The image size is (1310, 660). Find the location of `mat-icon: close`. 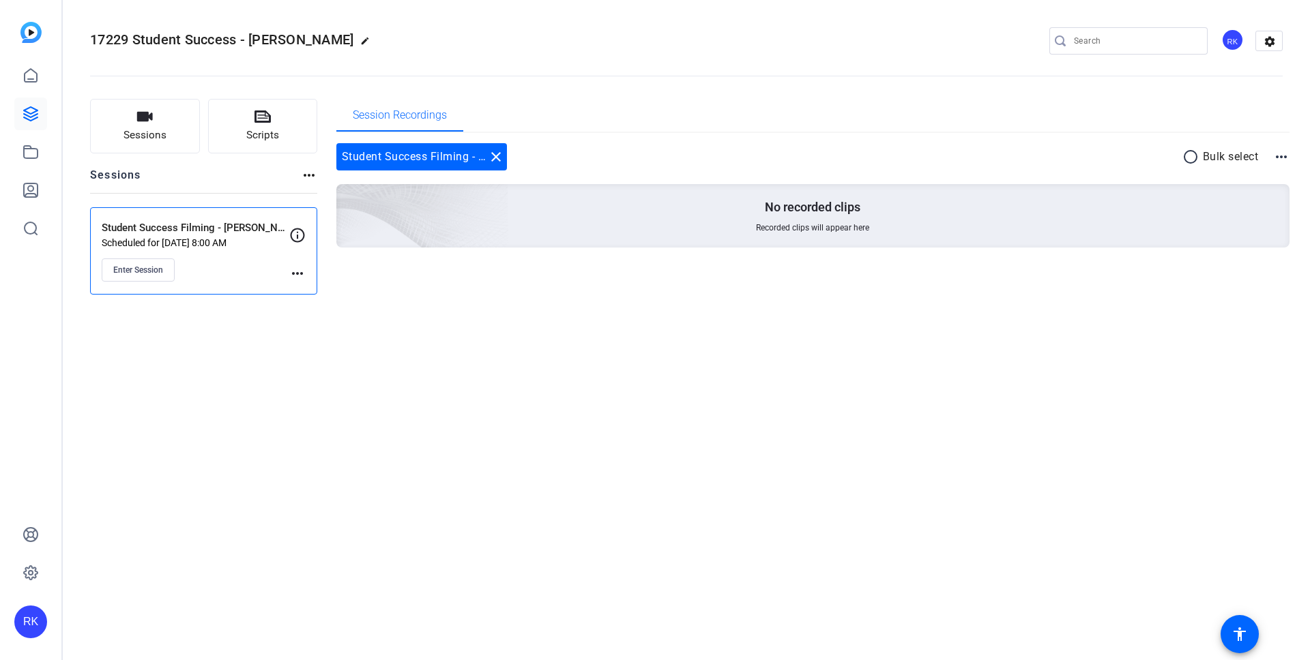

mat-icon: close is located at coordinates (496, 157).